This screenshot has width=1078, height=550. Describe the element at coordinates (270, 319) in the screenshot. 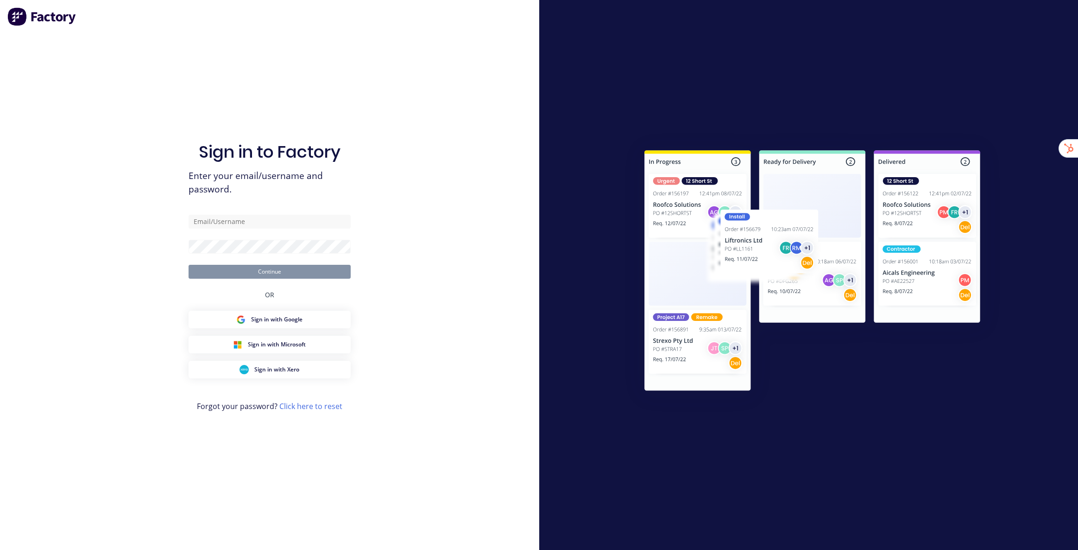

I see `button: Google Sign inSign in with Google` at that location.